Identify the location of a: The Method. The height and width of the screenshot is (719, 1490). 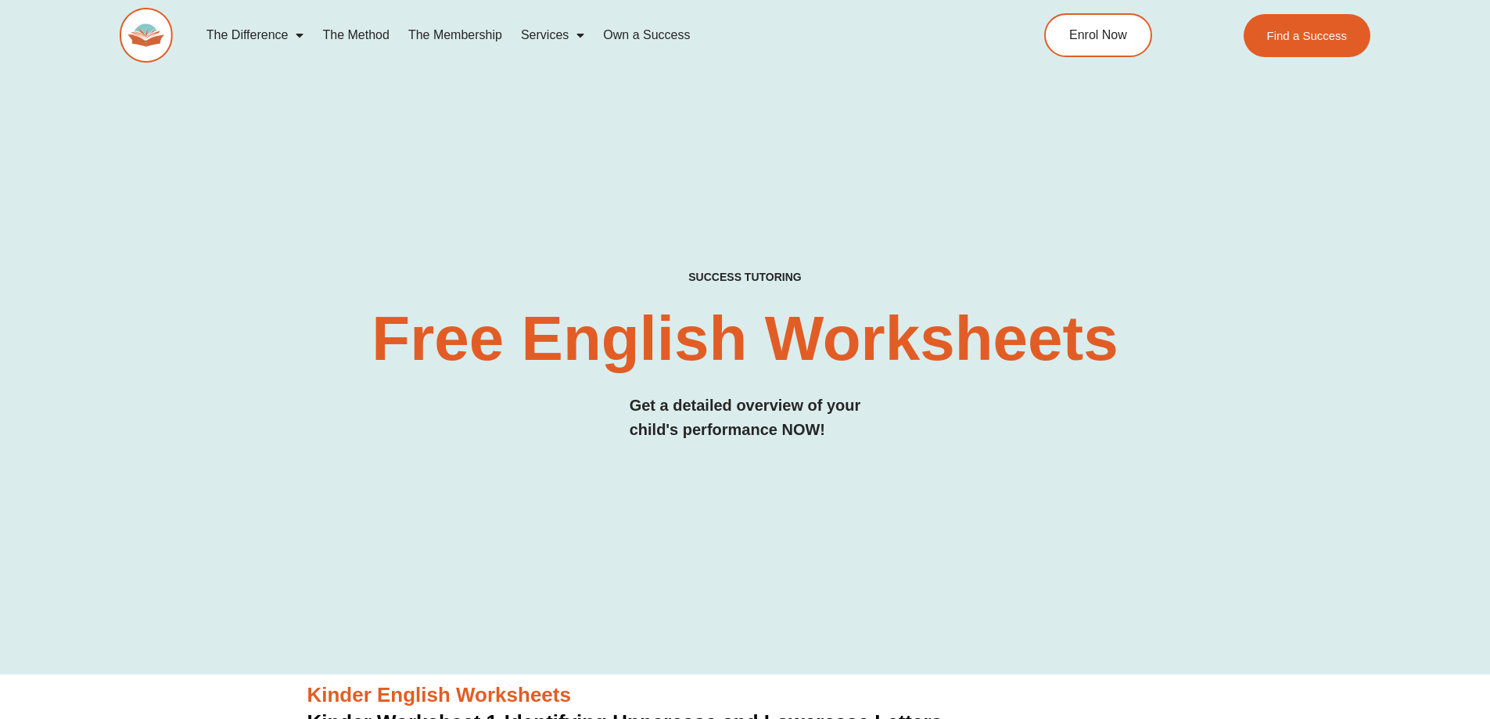
(355, 35).